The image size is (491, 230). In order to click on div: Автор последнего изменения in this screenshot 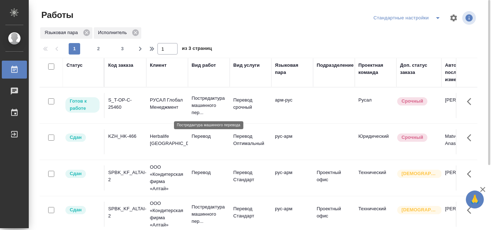, I will do `click(462, 73)`.